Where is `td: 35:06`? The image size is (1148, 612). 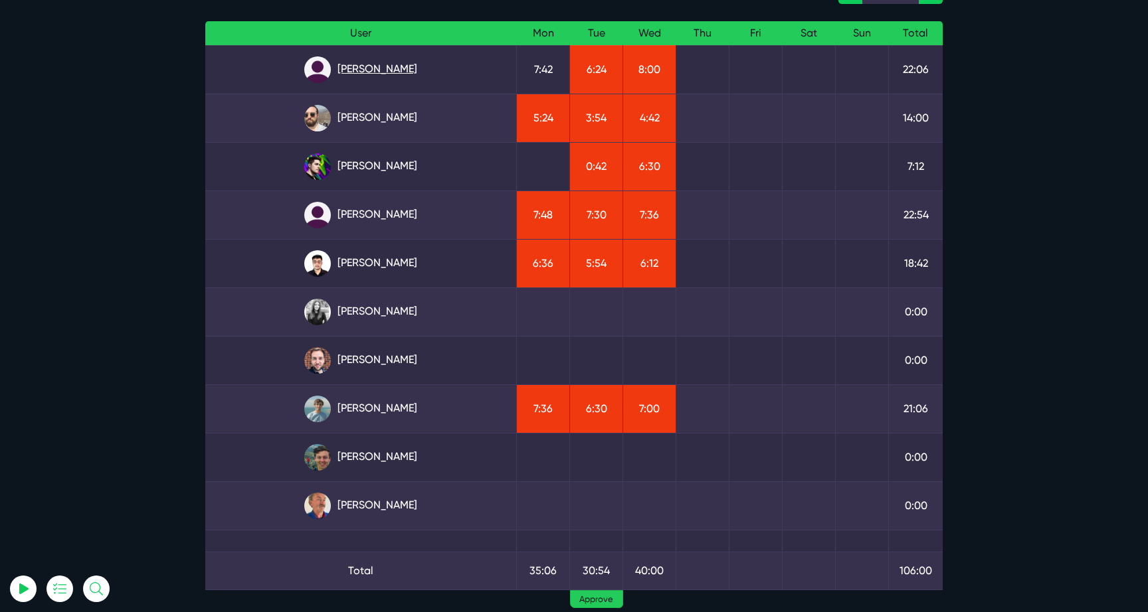 td: 35:06 is located at coordinates (543, 570).